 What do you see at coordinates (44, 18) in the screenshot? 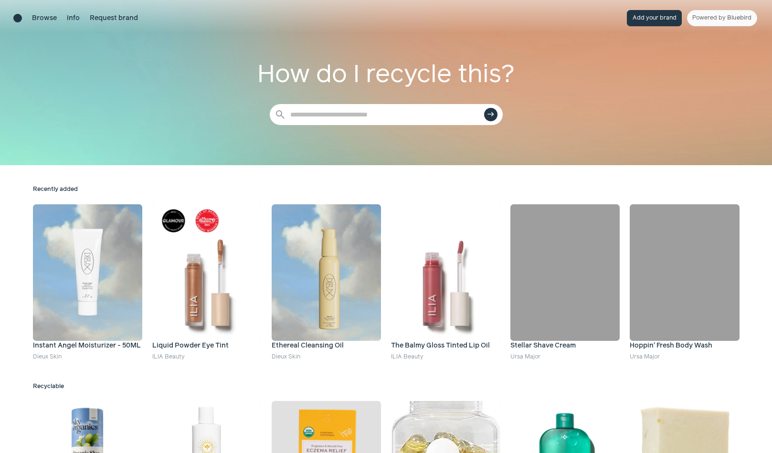
I see `a: Browse` at bounding box center [44, 18].